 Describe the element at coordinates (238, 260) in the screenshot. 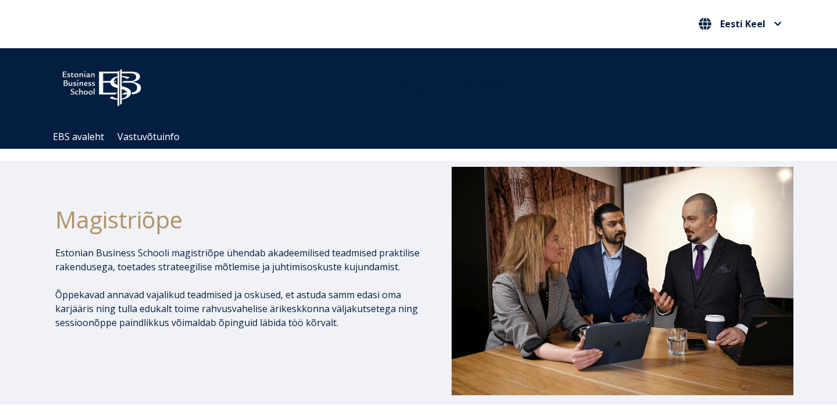

I see `p: Estonian Business Schooli magistriõpe ühendab akadeemilised teadmised praktilise rakendusega, toe...` at that location.